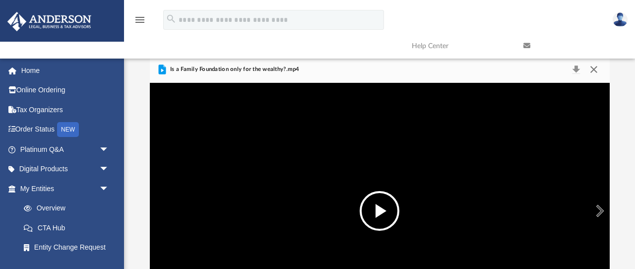 The height and width of the screenshot is (269, 635). What do you see at coordinates (65, 149) in the screenshot?
I see `a: Platinum Q&Aarrow_drop_down` at bounding box center [65, 149].